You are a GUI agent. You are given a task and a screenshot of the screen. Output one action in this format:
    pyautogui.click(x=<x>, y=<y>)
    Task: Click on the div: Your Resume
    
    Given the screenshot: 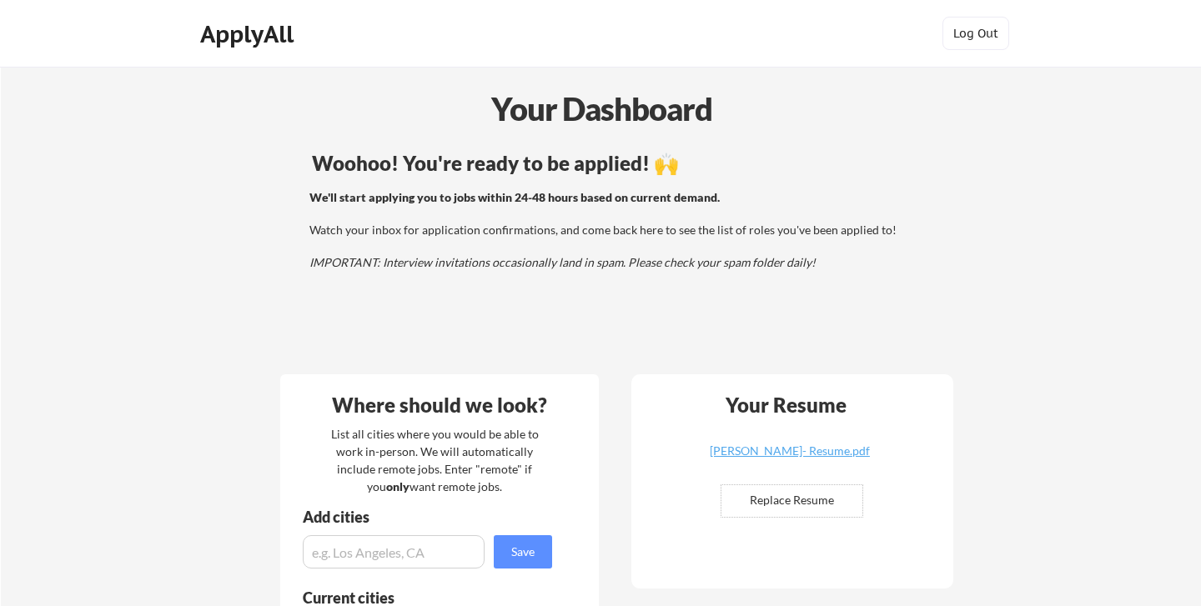 What is the action you would take?
    pyautogui.click(x=786, y=405)
    